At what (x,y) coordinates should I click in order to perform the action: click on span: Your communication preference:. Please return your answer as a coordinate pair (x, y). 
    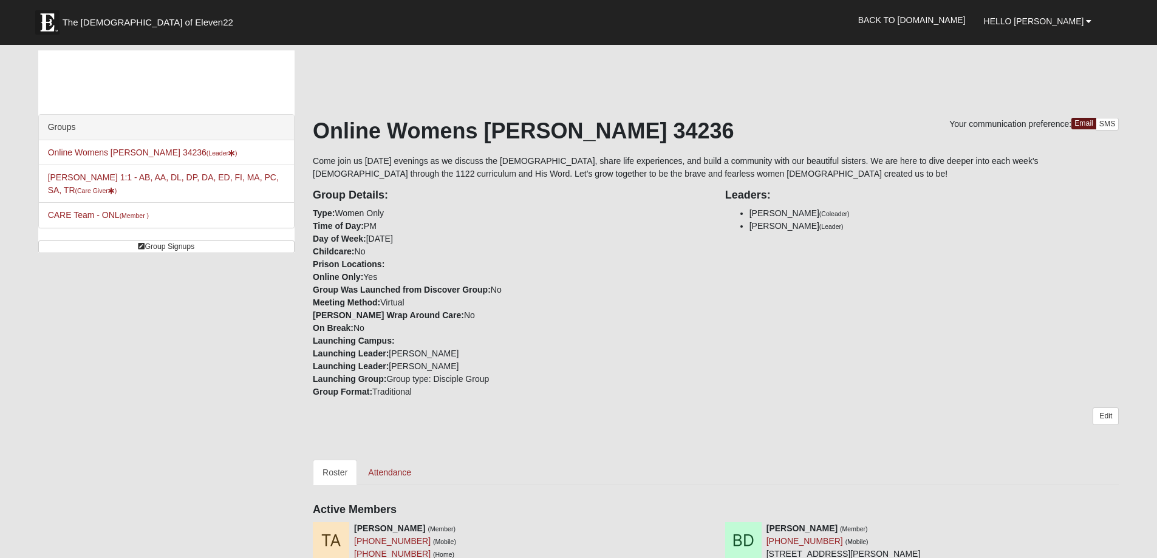
    Looking at the image, I should click on (1010, 124).